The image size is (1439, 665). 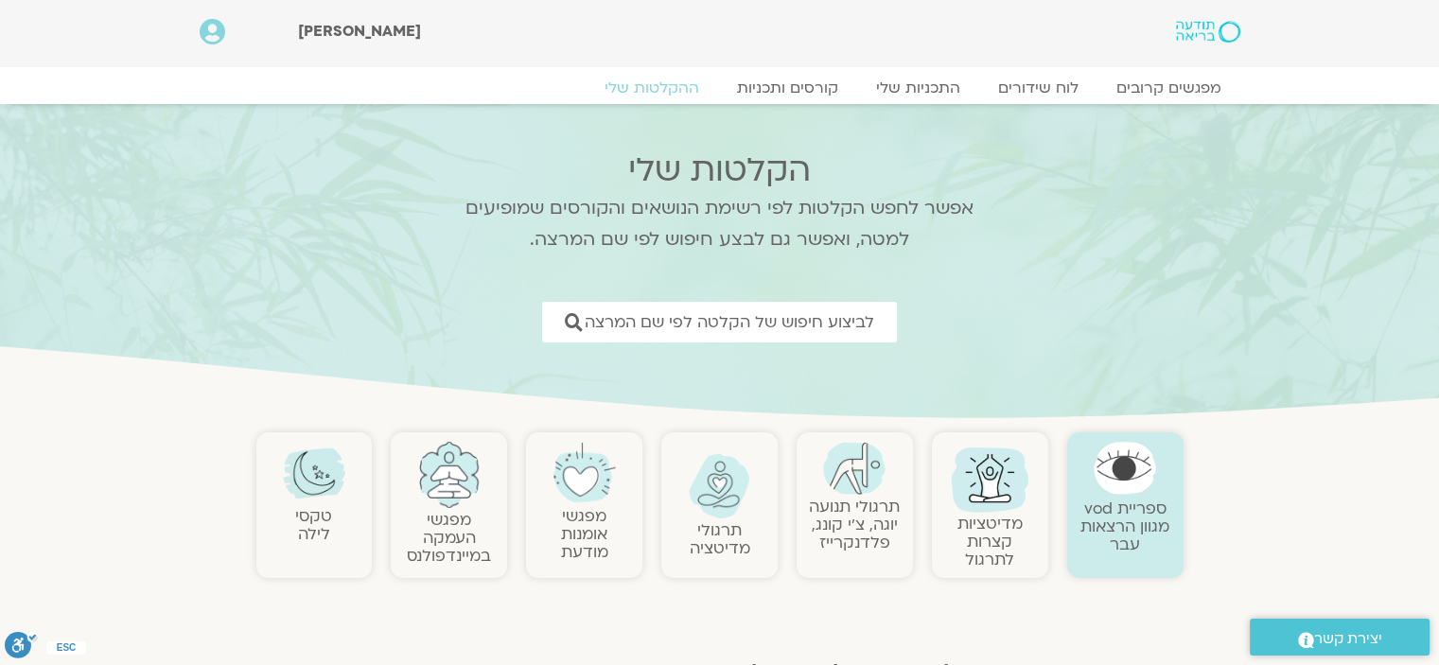 I want to click on a: מפגשים קרובים, so click(x=1168, y=88).